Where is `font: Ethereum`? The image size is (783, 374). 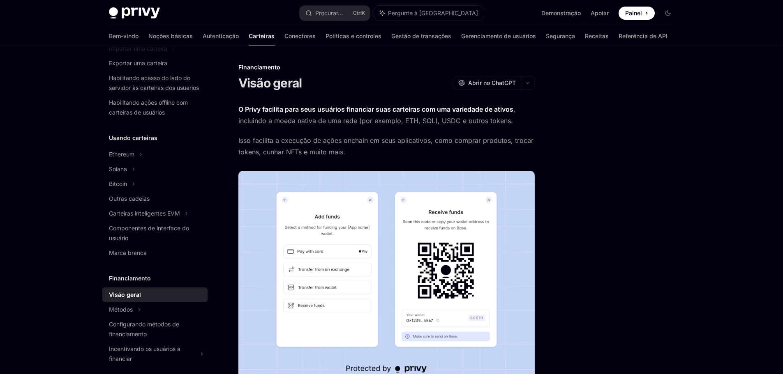 font: Ethereum is located at coordinates (122, 154).